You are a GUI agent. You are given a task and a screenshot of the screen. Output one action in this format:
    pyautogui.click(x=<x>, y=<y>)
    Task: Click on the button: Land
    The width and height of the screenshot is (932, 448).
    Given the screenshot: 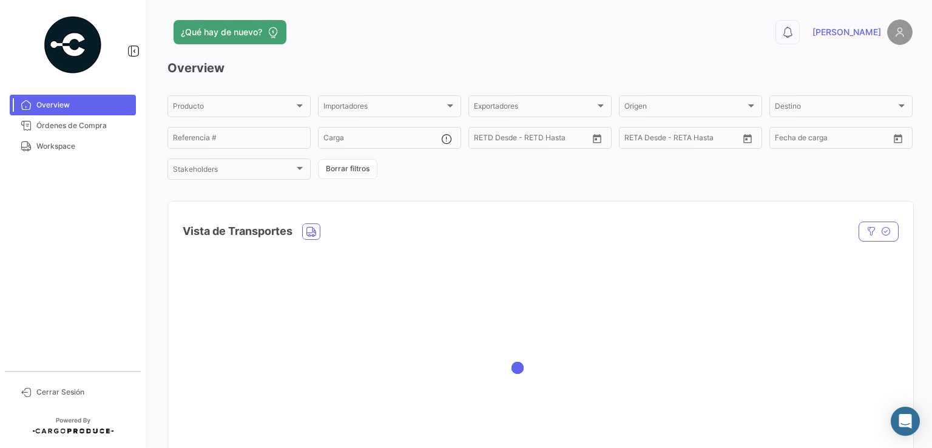 What is the action you would take?
    pyautogui.click(x=311, y=231)
    